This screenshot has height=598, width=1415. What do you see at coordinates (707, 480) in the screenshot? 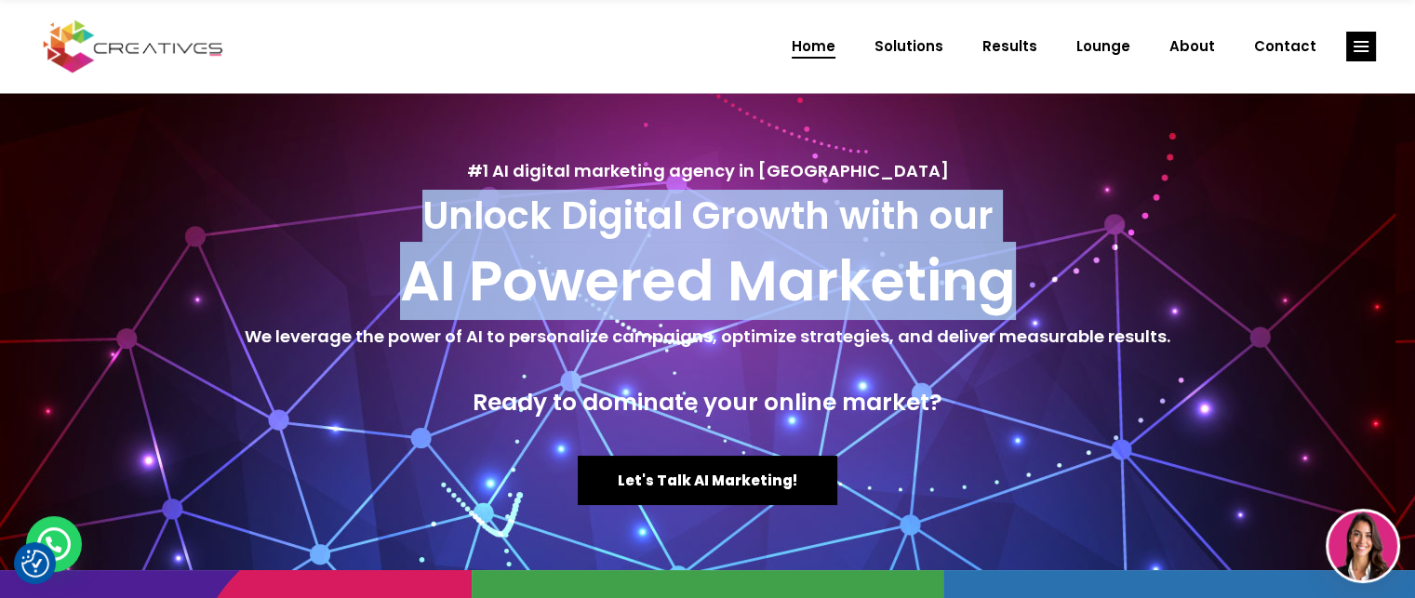
I see `span: Let's Talk AI Marketing!` at bounding box center [707, 480].